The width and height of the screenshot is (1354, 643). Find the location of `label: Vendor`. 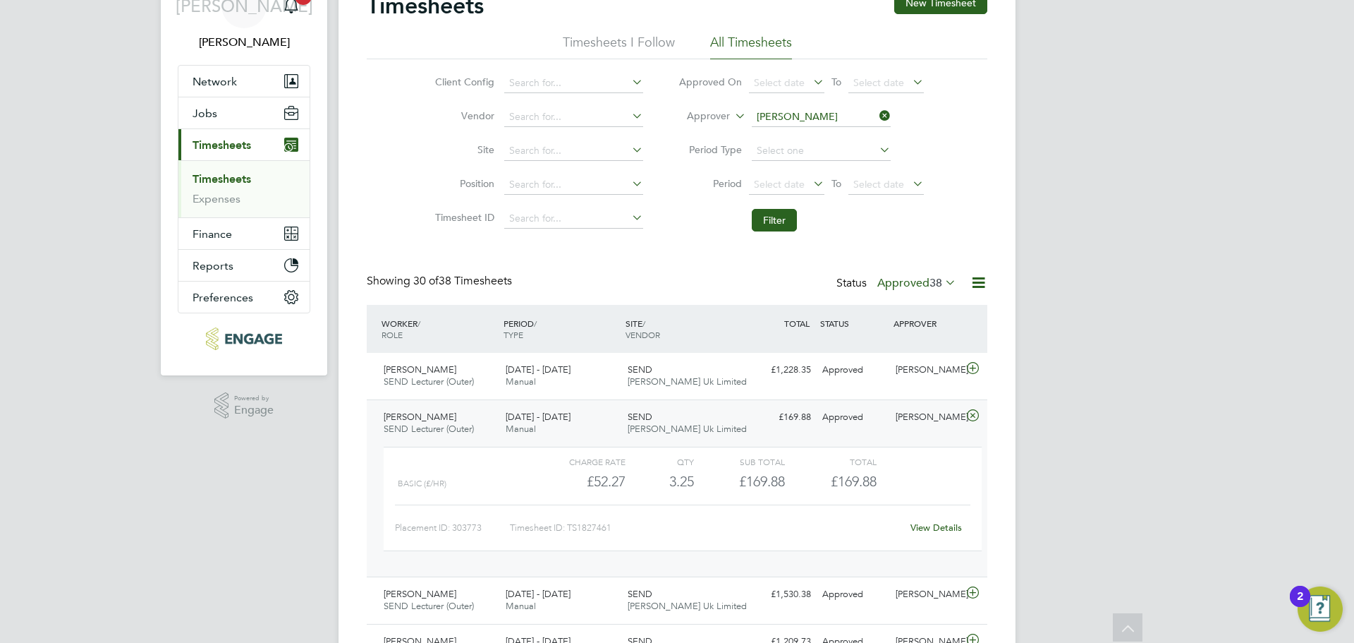

label: Vendor is located at coordinates (463, 116).